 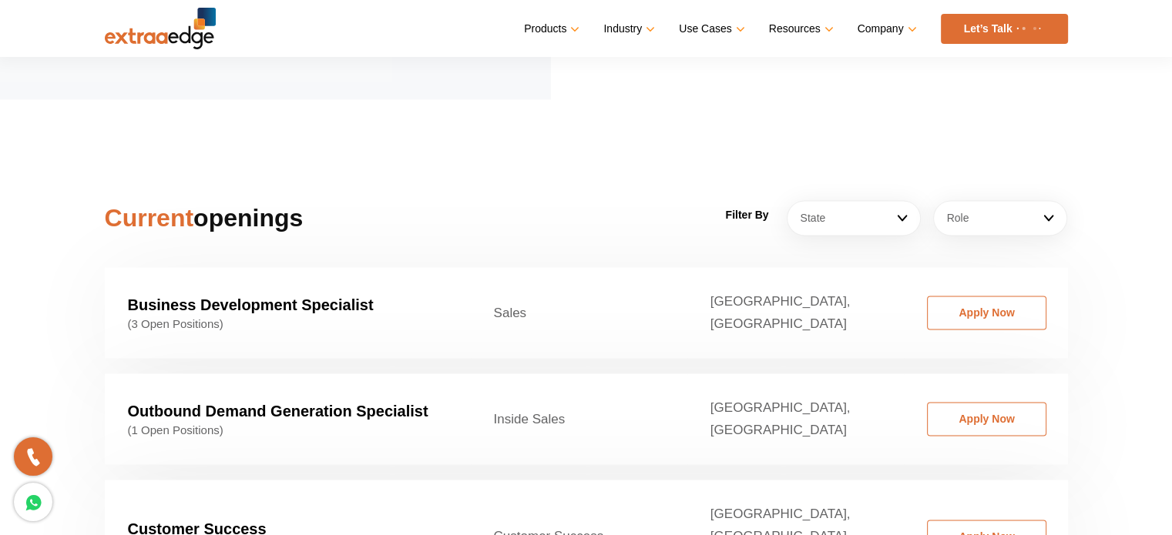 What do you see at coordinates (250, 305) in the screenshot?
I see `strong: Business Development Specialist` at bounding box center [250, 305].